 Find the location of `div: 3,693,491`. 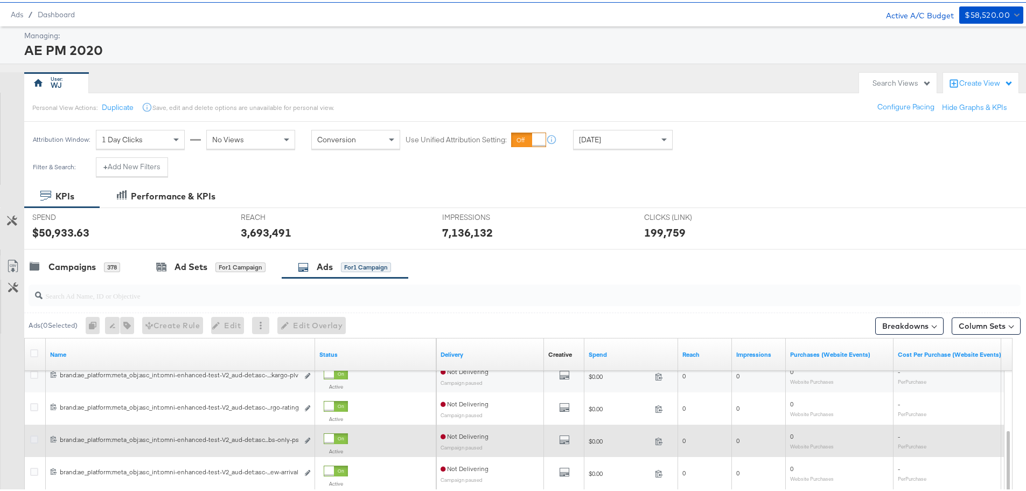

div: 3,693,491 is located at coordinates (266, 230).